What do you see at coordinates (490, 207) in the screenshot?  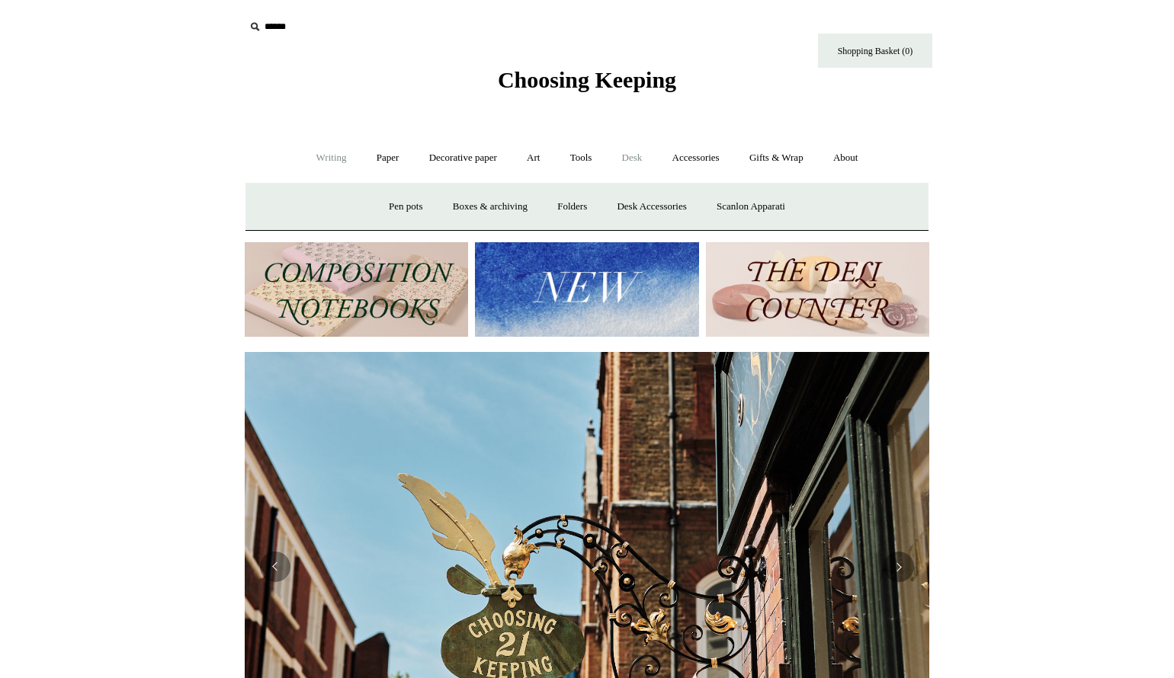 I see `a: Boxes & archiving` at bounding box center [490, 207].